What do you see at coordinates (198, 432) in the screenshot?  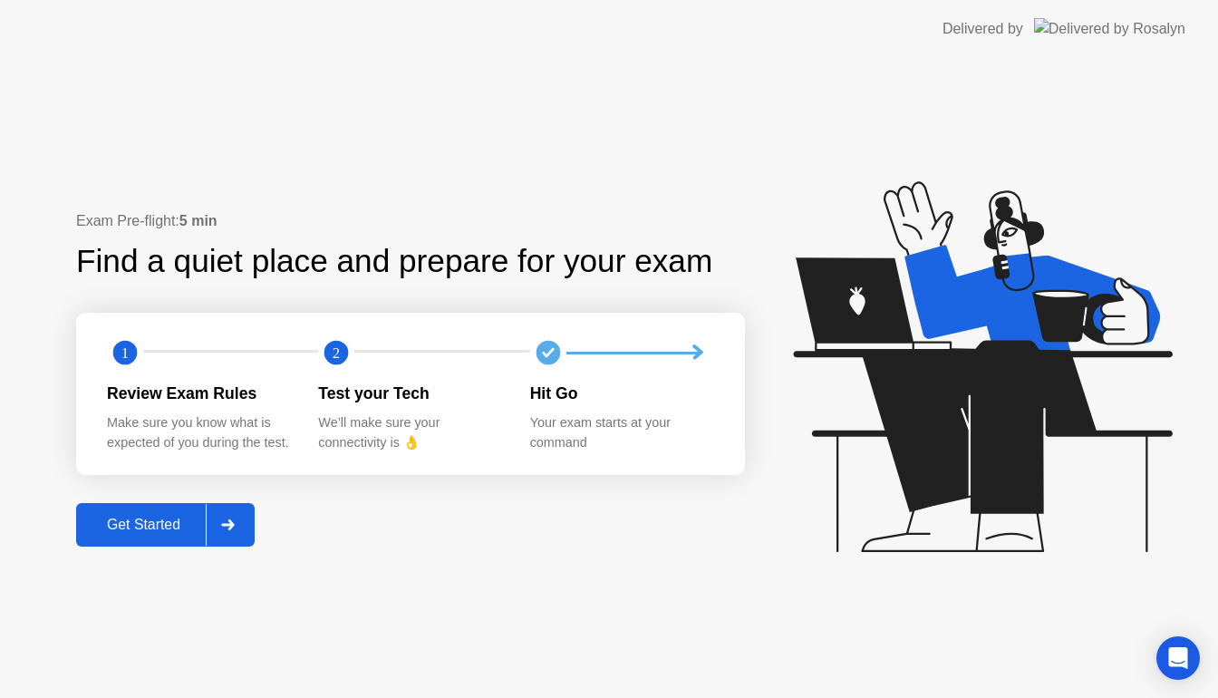 I see `div: Make sure you know what is expected of you during the test.` at bounding box center [198, 432].